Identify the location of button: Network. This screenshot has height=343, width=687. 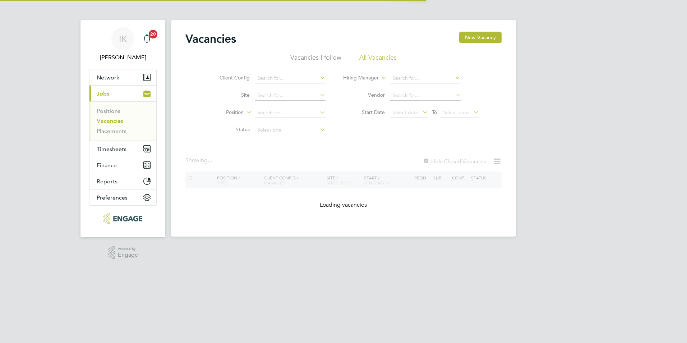
(123, 77).